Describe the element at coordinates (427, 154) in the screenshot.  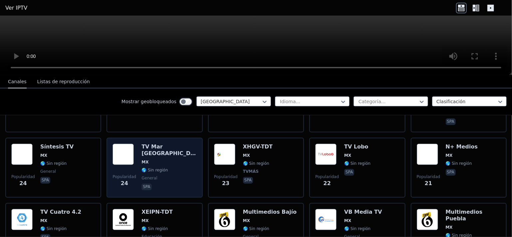
I see `img: N+ Media` at that location.